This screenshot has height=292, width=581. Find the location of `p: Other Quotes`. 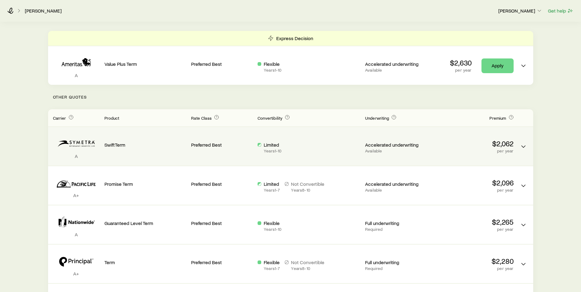

p: Other Quotes is located at coordinates (291, 97).